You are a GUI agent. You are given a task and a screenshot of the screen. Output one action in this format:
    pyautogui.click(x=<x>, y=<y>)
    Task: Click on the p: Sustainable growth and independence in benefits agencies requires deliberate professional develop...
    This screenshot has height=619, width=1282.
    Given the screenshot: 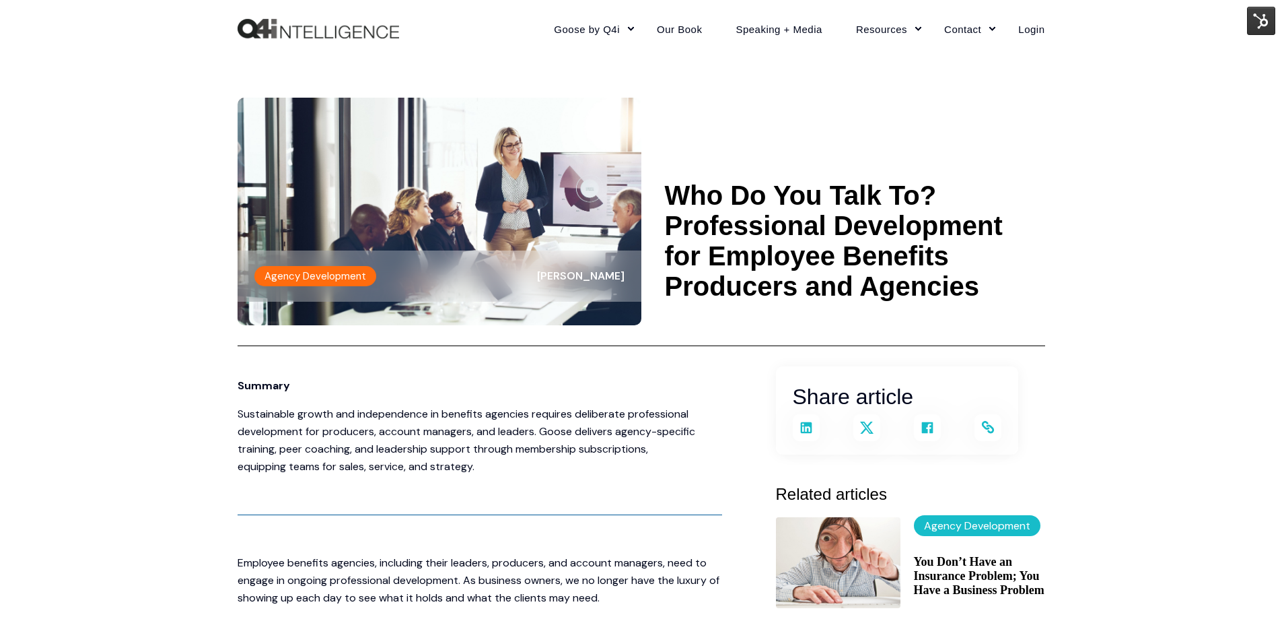 What is the action you would take?
    pyautogui.click(x=480, y=440)
    